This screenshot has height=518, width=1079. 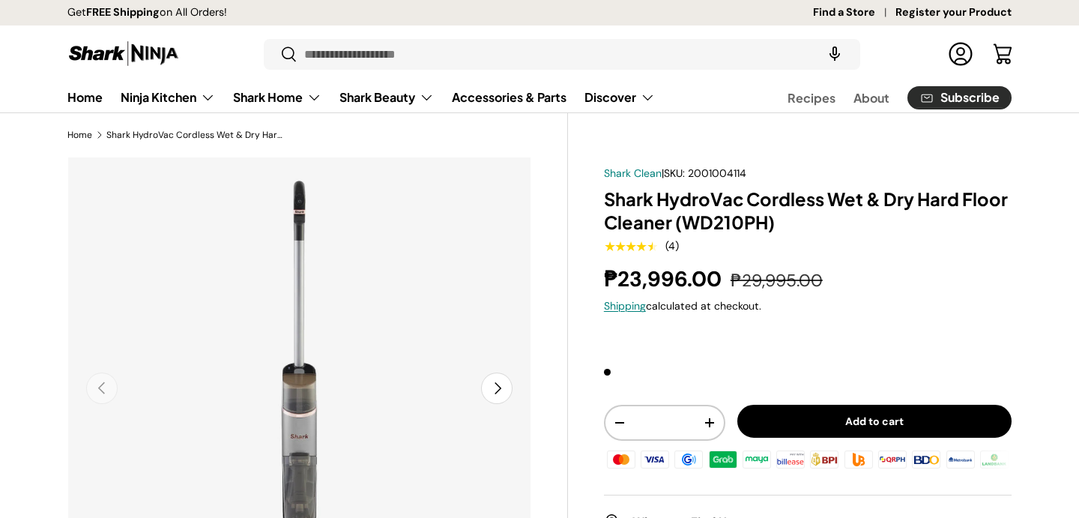 What do you see at coordinates (277, 97) in the screenshot?
I see `summary: Shark Home` at bounding box center [277, 97].